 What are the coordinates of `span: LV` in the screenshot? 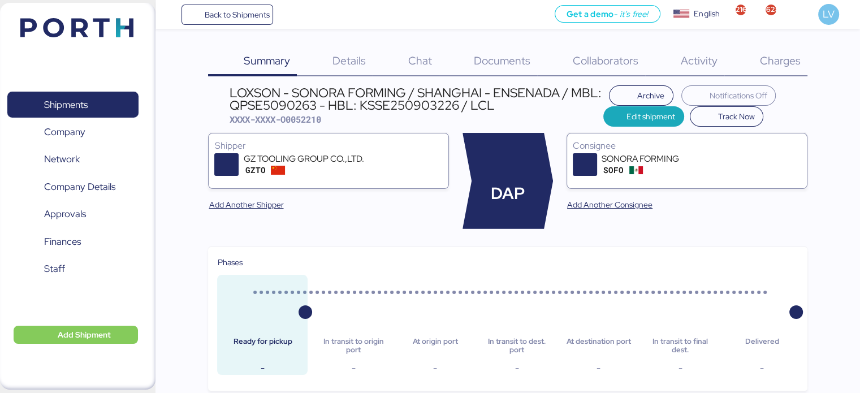 It's located at (828, 14).